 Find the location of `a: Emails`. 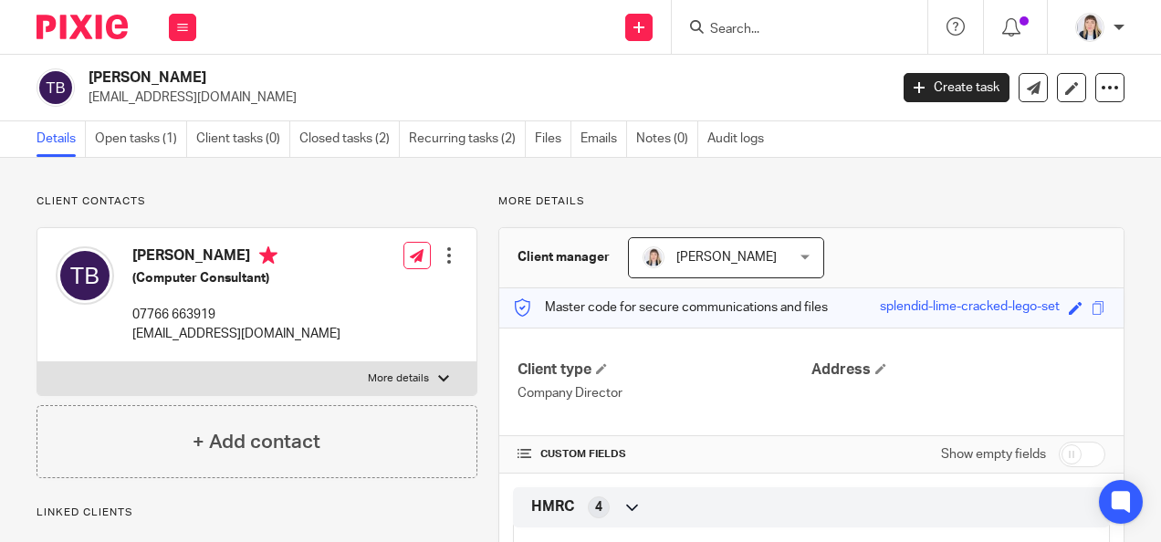

a: Emails is located at coordinates (603, 139).